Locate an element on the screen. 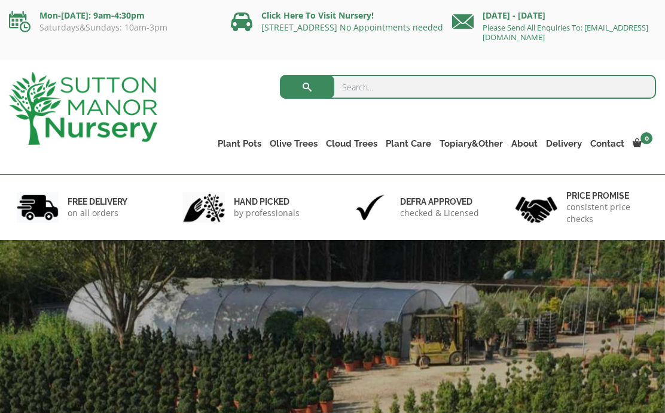 The height and width of the screenshot is (413, 665). h6: Defra approved is located at coordinates (440, 202).